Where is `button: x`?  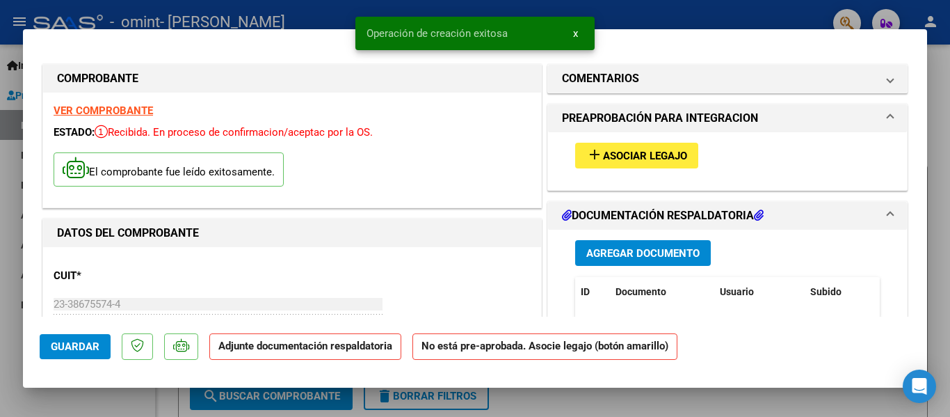
button: x is located at coordinates (575, 33).